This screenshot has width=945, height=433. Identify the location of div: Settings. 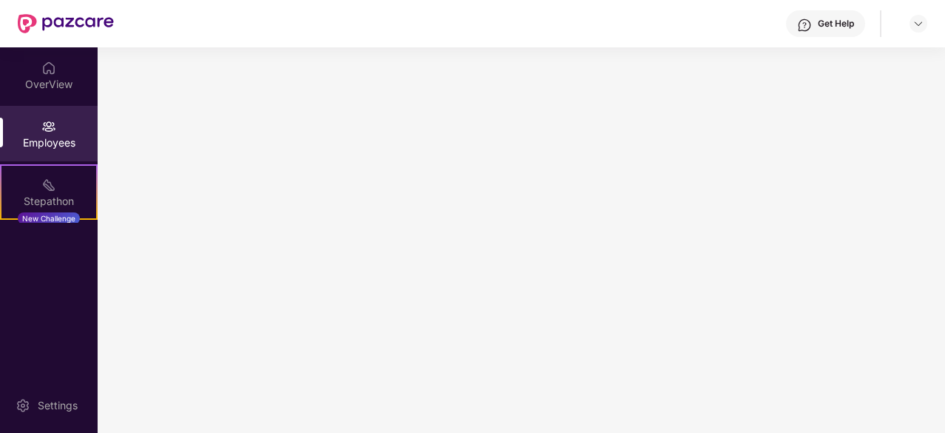
(58, 405).